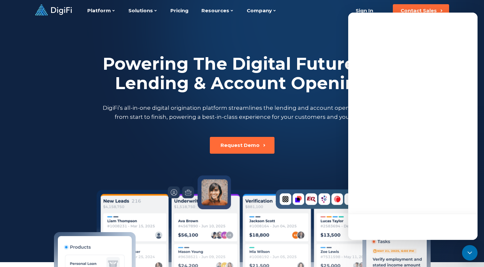 The height and width of the screenshot is (267, 484). I want to click on div: Open Intercom Messenger, so click(469, 253).